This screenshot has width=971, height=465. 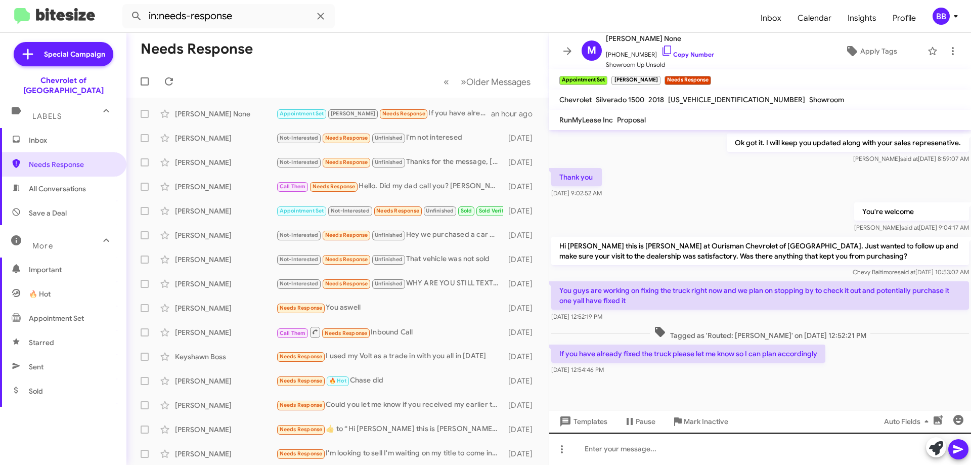 What do you see at coordinates (495, 81) in the screenshot?
I see `button: Next` at bounding box center [495, 81].